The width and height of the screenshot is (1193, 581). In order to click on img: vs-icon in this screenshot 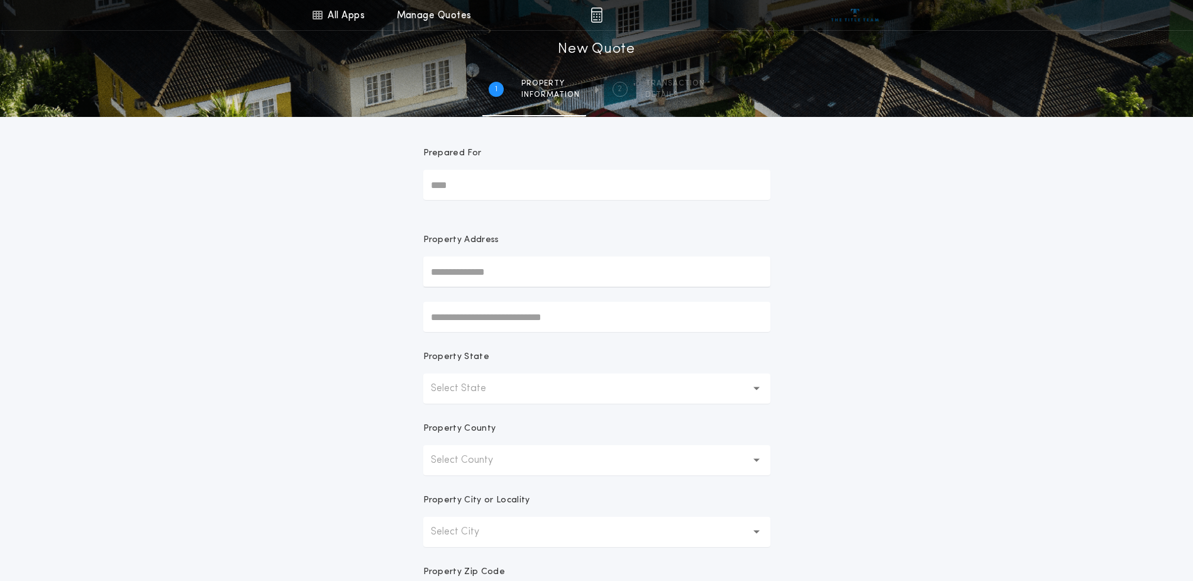, I will do `click(855, 15)`.